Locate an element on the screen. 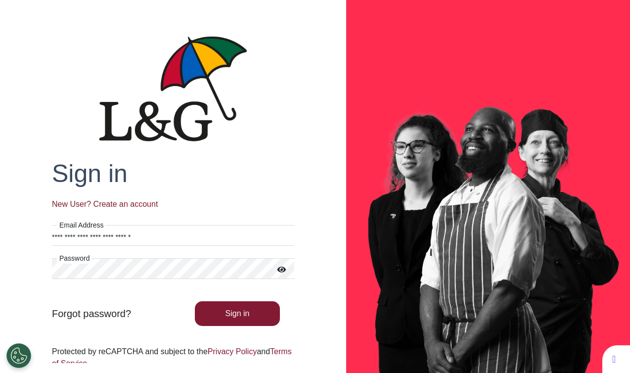 The width and height of the screenshot is (630, 373). button: Open Preferences is located at coordinates (19, 356).